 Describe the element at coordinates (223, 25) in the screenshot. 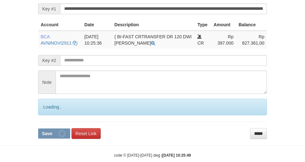

I see `th: Amount` at that location.